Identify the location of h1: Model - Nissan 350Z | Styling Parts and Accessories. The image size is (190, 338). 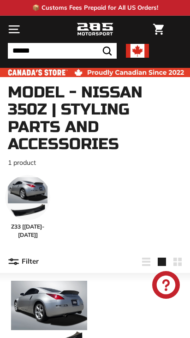
(95, 119).